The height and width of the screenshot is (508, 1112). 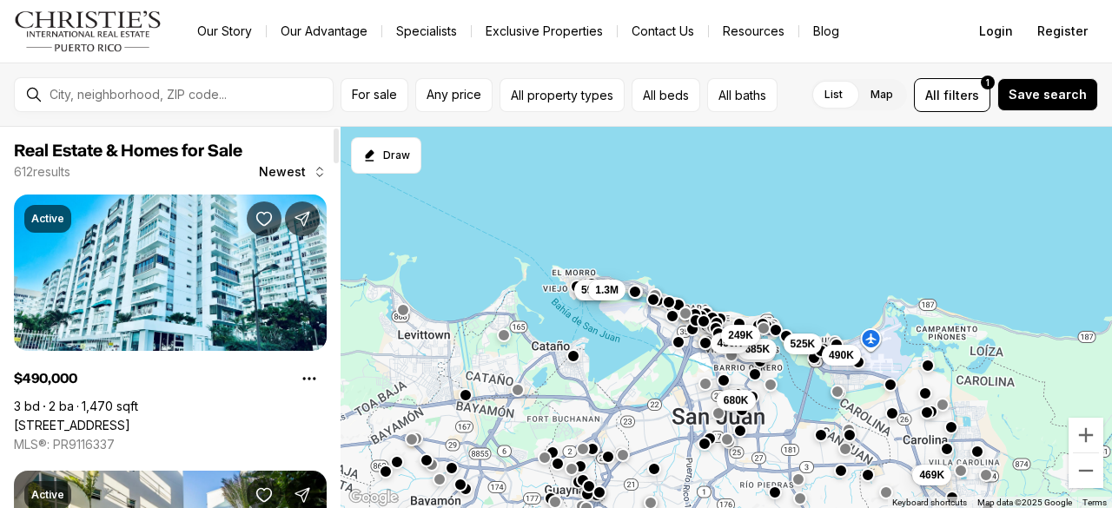 What do you see at coordinates (988, 83) in the screenshot?
I see `span: 1` at bounding box center [988, 83].